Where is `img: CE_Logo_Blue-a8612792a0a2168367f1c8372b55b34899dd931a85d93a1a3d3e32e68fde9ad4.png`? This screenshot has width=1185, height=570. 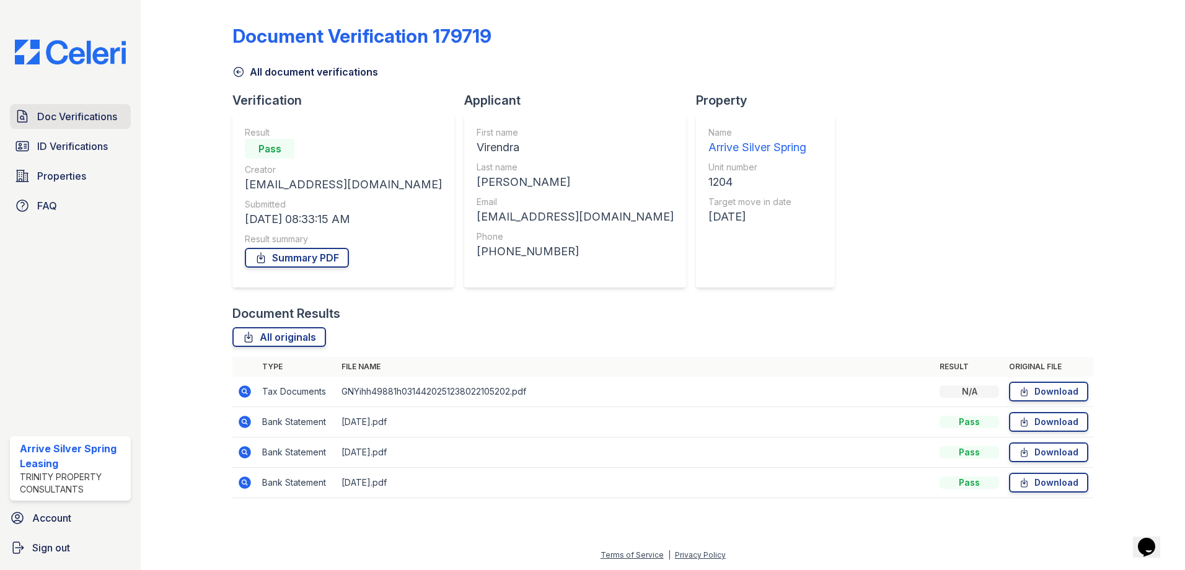 img: CE_Logo_Blue-a8612792a0a2168367f1c8372b55b34899dd931a85d93a1a3d3e32e68fde9ad4.png is located at coordinates (70, 52).